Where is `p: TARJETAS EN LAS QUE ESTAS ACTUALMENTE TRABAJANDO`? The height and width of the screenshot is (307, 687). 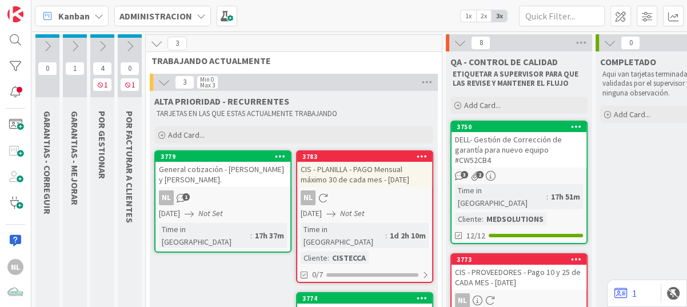 p: TARJETAS EN LAS QUE ESTAS ACTUALMENTE TRABAJANDO is located at coordinates (294, 114).